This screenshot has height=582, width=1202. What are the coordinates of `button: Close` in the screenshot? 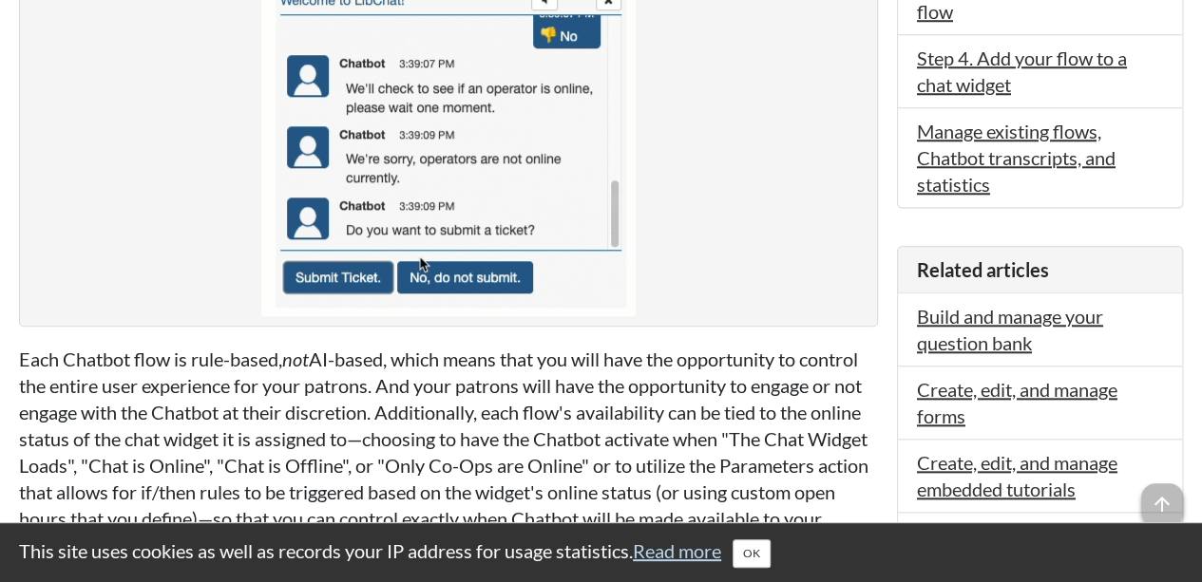 It's located at (752, 554).